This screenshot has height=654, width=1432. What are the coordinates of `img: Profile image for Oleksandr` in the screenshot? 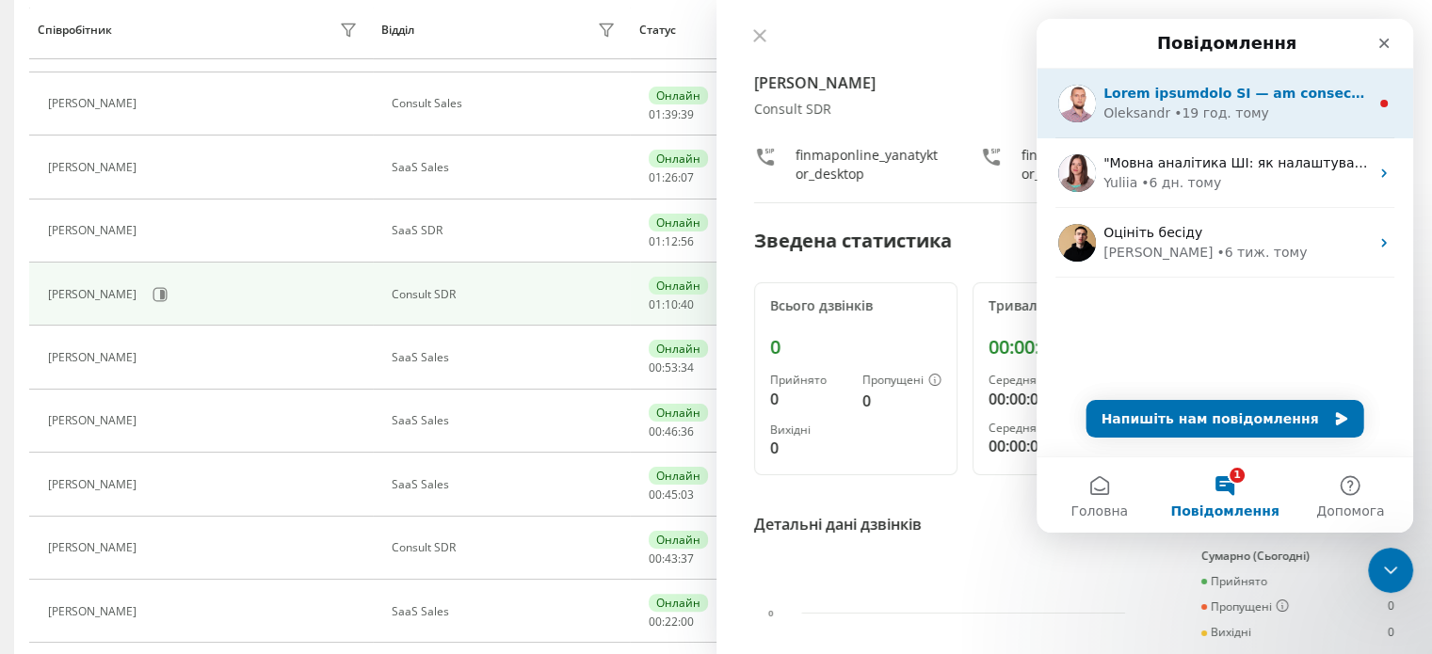 It's located at (40, 85).